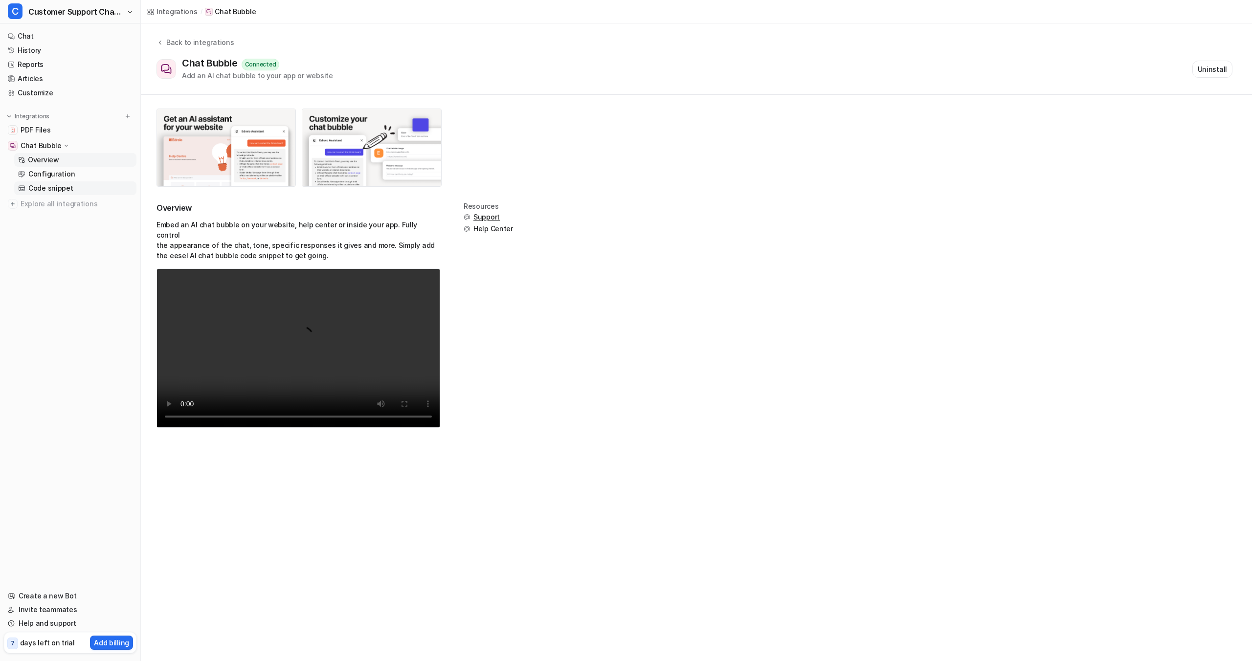 This screenshot has width=1252, height=661. I want to click on button: Help Center, so click(488, 229).